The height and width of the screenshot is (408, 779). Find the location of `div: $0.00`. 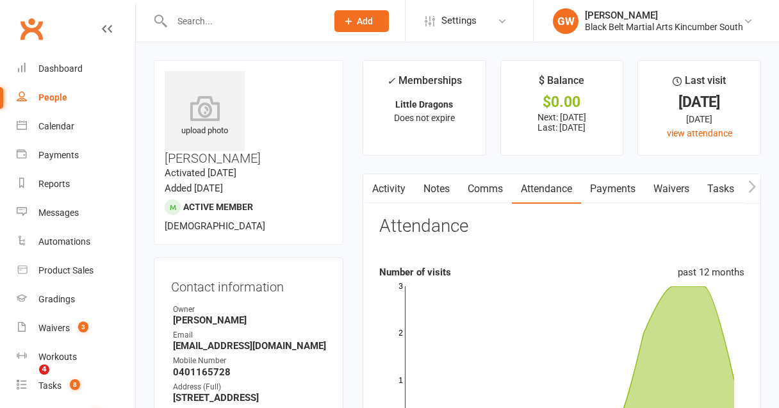

div: $0.00 is located at coordinates (562, 102).